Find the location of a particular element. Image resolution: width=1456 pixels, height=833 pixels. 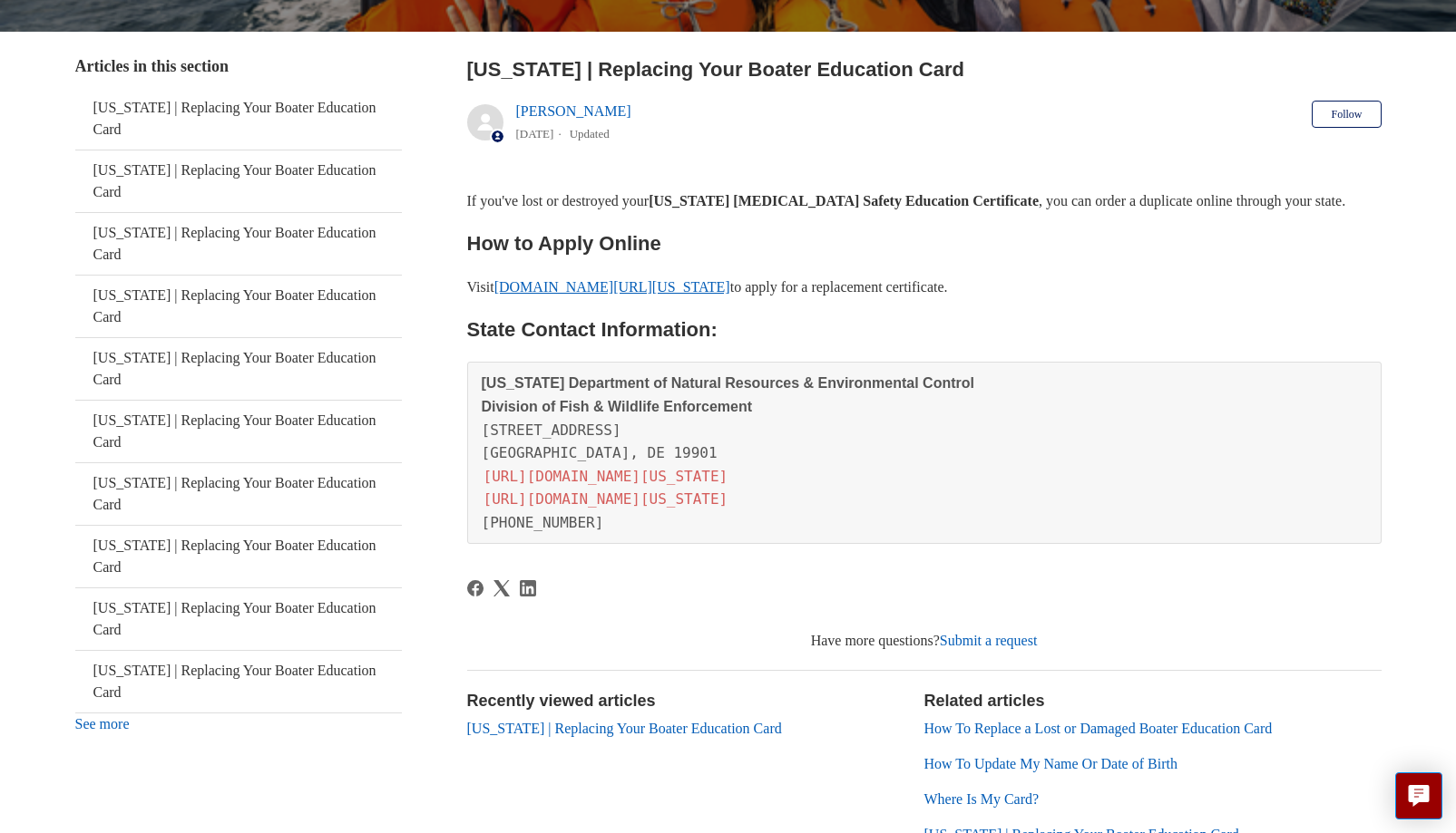

span: Division of Fish & Wildlife Enforcement is located at coordinates (617, 406).